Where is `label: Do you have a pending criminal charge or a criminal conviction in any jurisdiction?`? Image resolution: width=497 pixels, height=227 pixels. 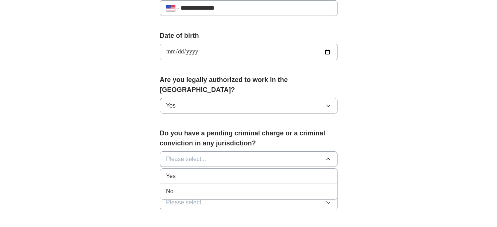
label: Do you have a pending criminal charge or a criminal conviction in any jurisdiction? is located at coordinates (249, 138).